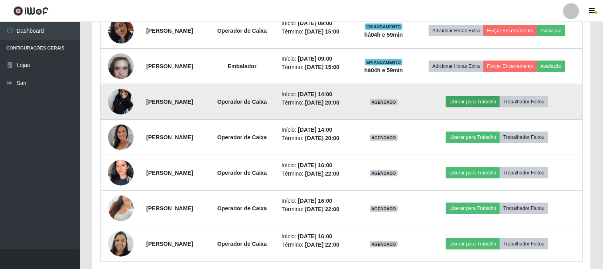  Describe the element at coordinates (121, 243) in the screenshot. I see `img: 1754744949596.jpeg` at that location.